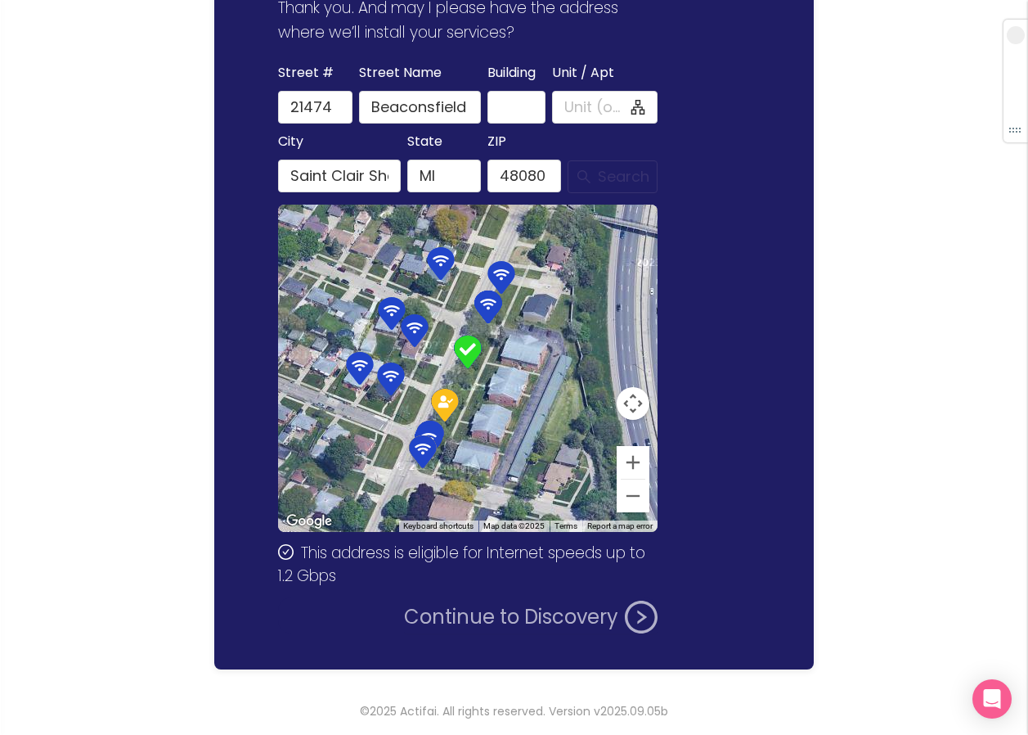 Image resolution: width=1028 pixels, height=735 pixels. I want to click on span: Street Name, so click(400, 73).